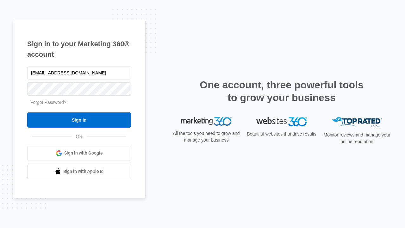 The width and height of the screenshot is (405, 228). Describe the element at coordinates (206, 137) in the screenshot. I see `p: All the tools you need to grow and manage your business` at that location.